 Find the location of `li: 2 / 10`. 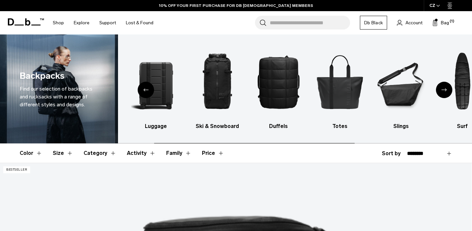

li: 2 / 10 is located at coordinates (156, 87).